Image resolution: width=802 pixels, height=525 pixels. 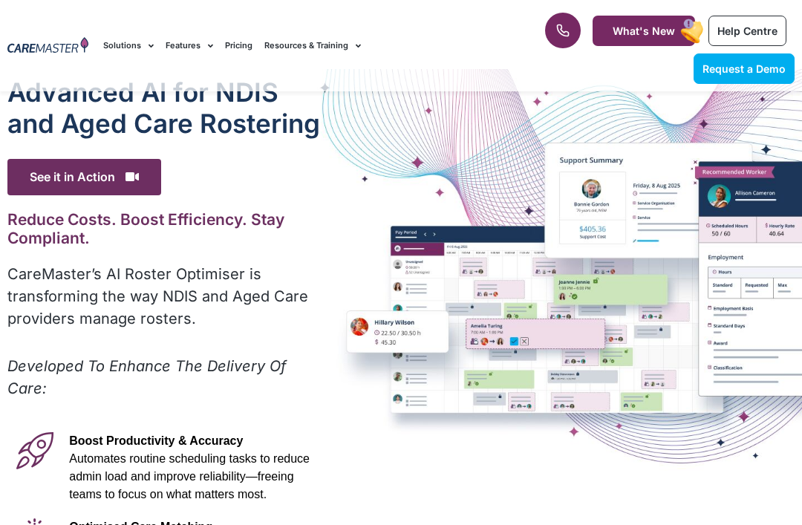 What do you see at coordinates (189, 476) in the screenshot?
I see `span: Automates routine scheduling tasks to reduce admin load and improve reliability—freeing teams to ...` at bounding box center [189, 476].